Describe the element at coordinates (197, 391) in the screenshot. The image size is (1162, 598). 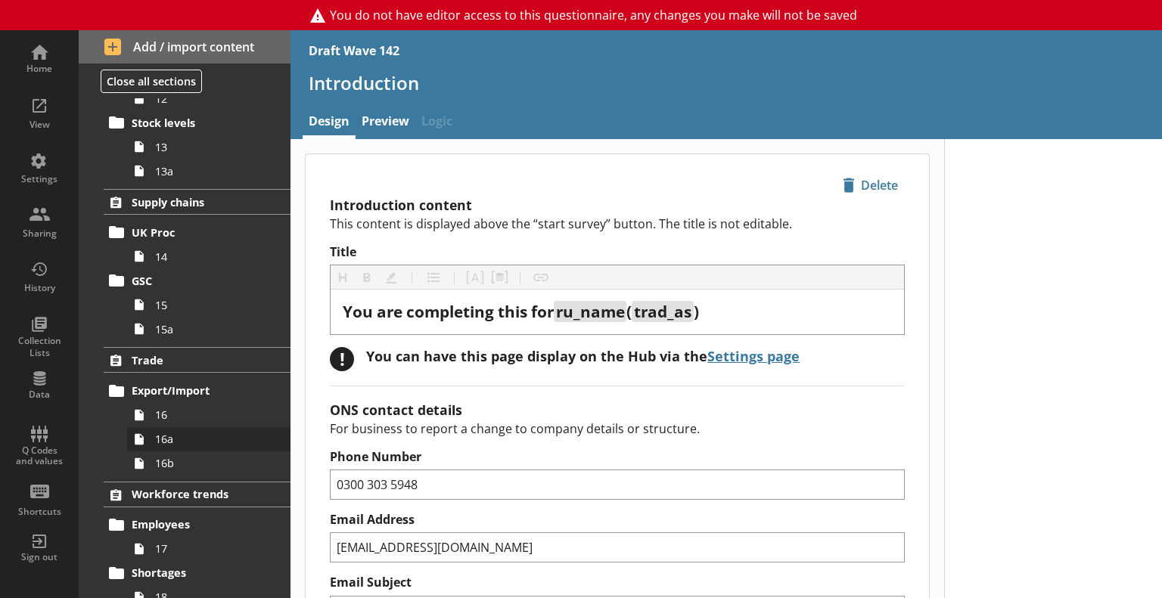
I see `a: Export/Import` at that location.